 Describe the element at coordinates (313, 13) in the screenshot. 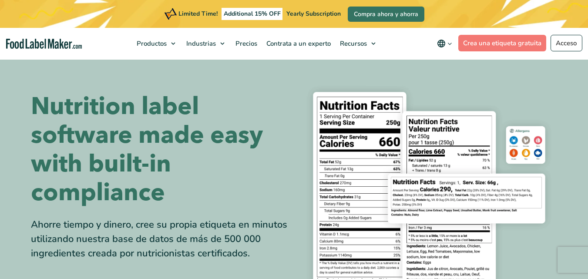

I see `span: Yearly Subscription` at that location.